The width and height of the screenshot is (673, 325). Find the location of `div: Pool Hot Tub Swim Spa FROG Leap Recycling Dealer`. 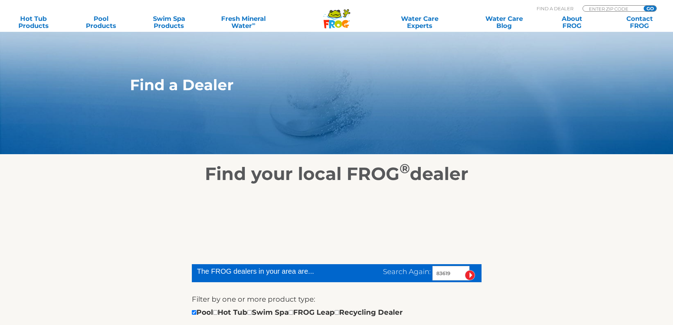

div: Pool Hot Tub Swim Spa FROG Leap Recycling Dealer is located at coordinates (297, 312).